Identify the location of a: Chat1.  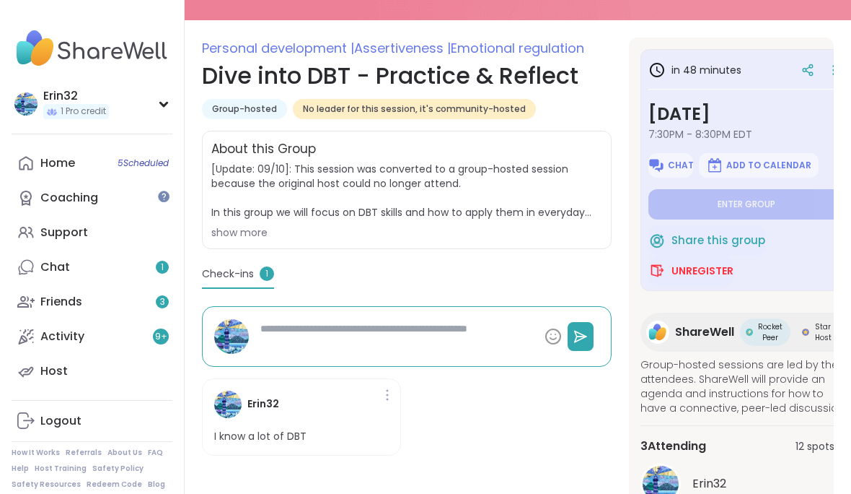
(92, 267).